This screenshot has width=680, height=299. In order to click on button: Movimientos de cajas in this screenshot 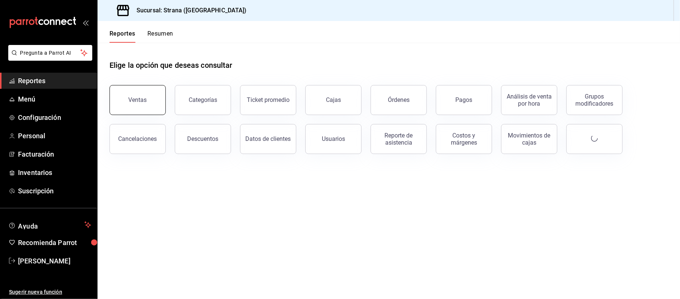, I will do `click(529, 139)`.